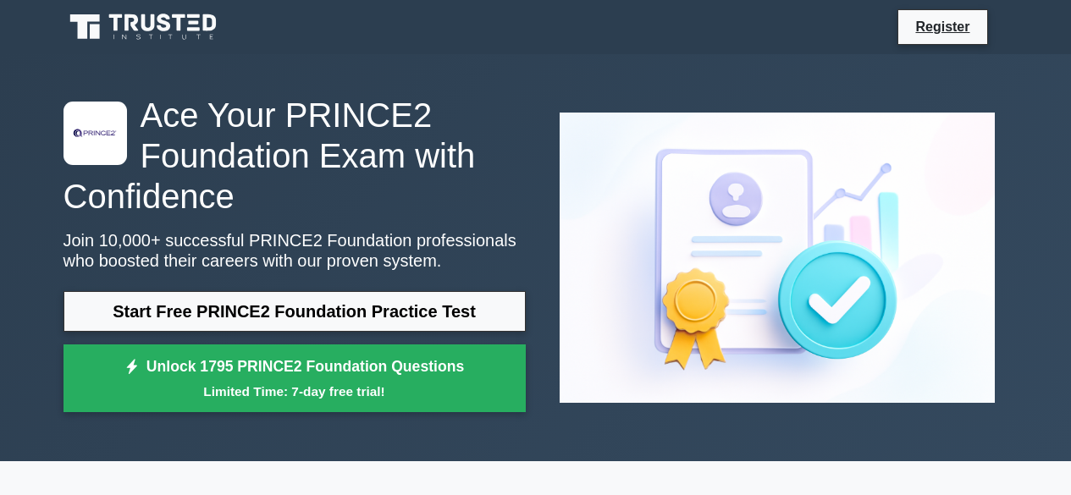 This screenshot has height=495, width=1071. Describe the element at coordinates (295, 378) in the screenshot. I see `a: Unlock 1795 PRINCE2 Foundation QuestionsLimited Time: 7-day free trial!` at that location.